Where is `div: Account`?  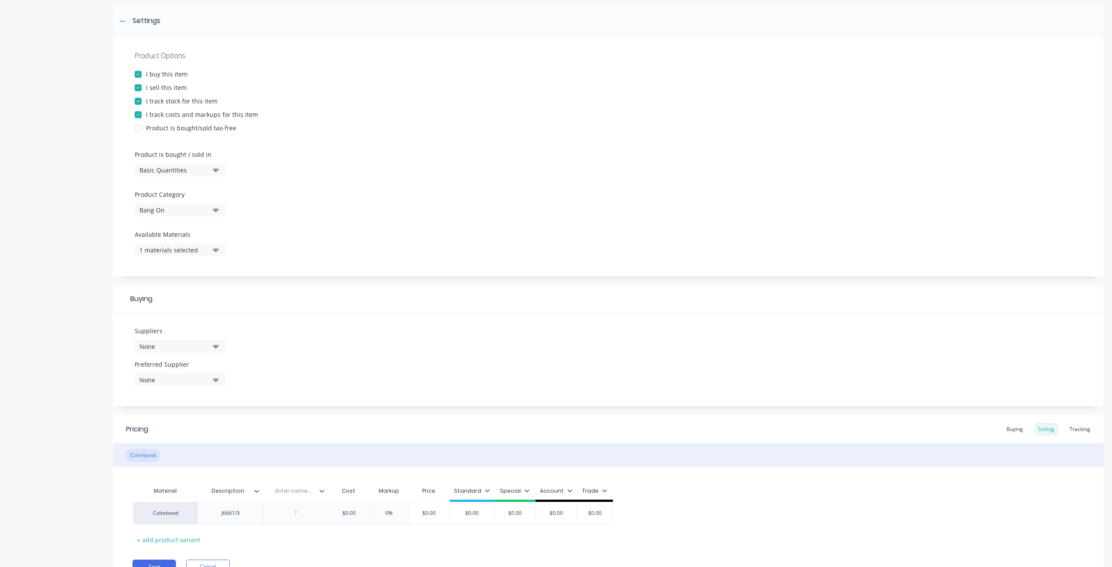 div: Account is located at coordinates (556, 491).